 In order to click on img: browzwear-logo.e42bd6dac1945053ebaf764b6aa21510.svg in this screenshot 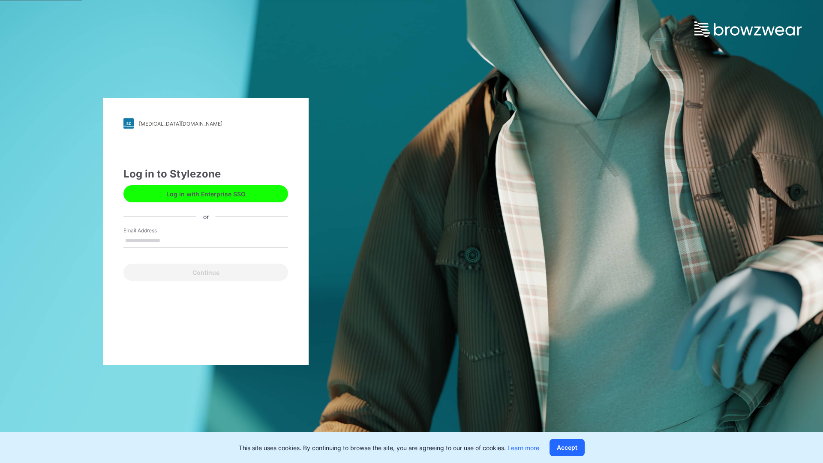, I will do `click(748, 29)`.